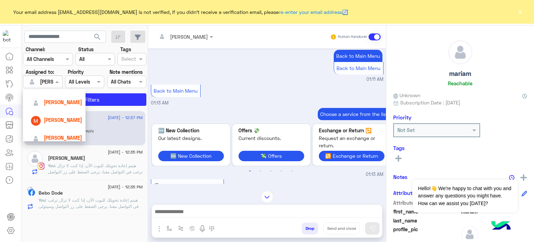 The width and height of the screenshot is (534, 242). What do you see at coordinates (400, 177) in the screenshot?
I see `h6: Notes` at bounding box center [400, 177].